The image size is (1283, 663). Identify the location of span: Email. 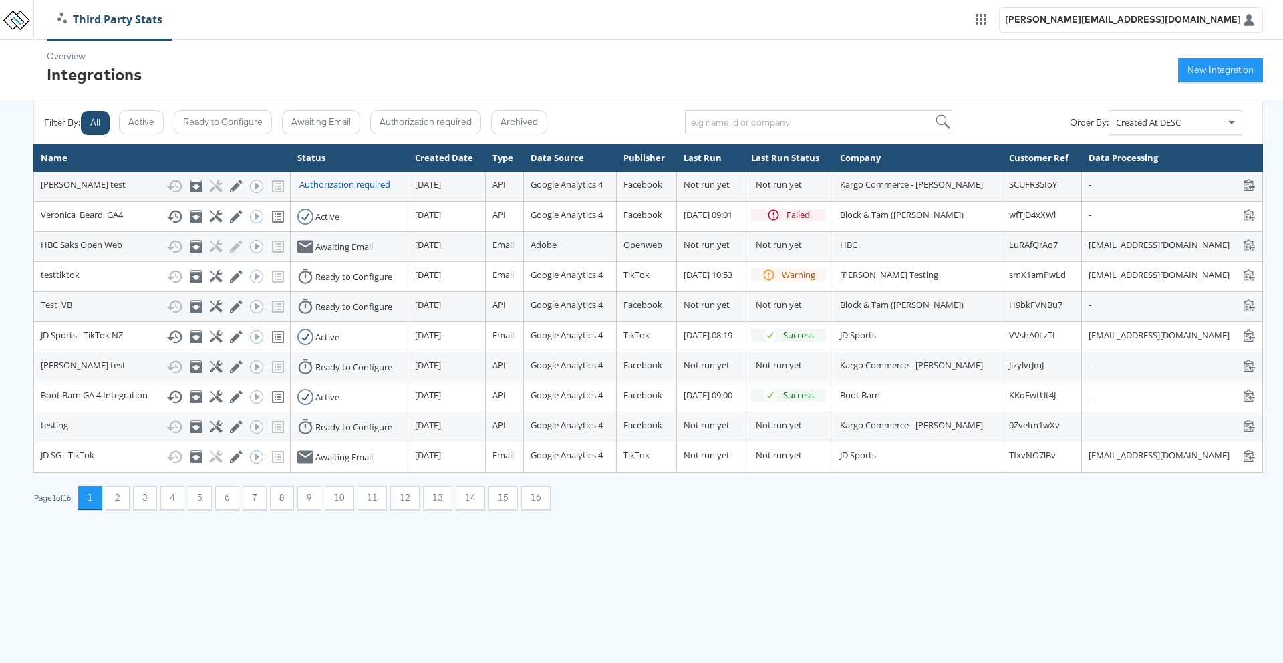
(503, 335).